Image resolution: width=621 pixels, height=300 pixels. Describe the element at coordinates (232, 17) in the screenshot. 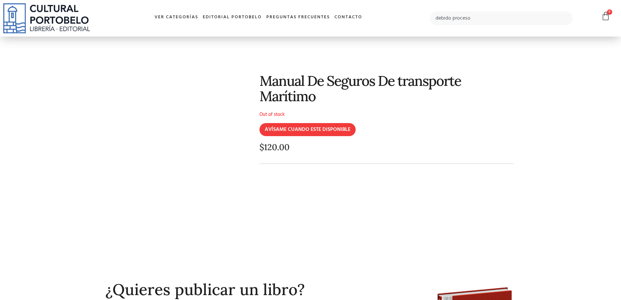

I see `a: Editorial Portobelo` at that location.